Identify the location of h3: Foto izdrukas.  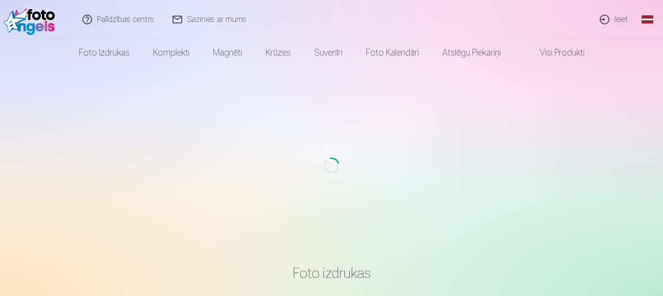
(332, 273).